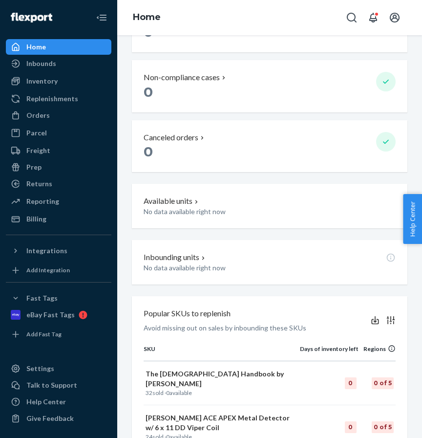 Image resolution: width=422 pixels, height=438 pixels. Describe the element at coordinates (171, 257) in the screenshot. I see `p: Inbounding units` at that location.